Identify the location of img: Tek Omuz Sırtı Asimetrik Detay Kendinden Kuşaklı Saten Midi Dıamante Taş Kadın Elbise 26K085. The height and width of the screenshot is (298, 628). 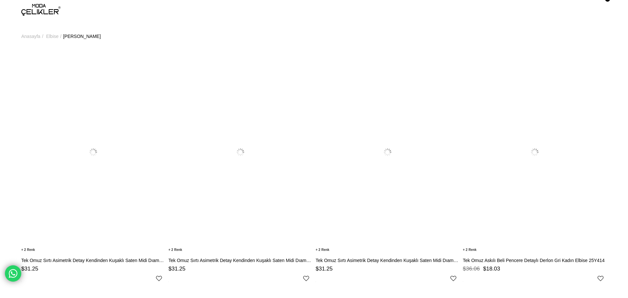
(388, 152).